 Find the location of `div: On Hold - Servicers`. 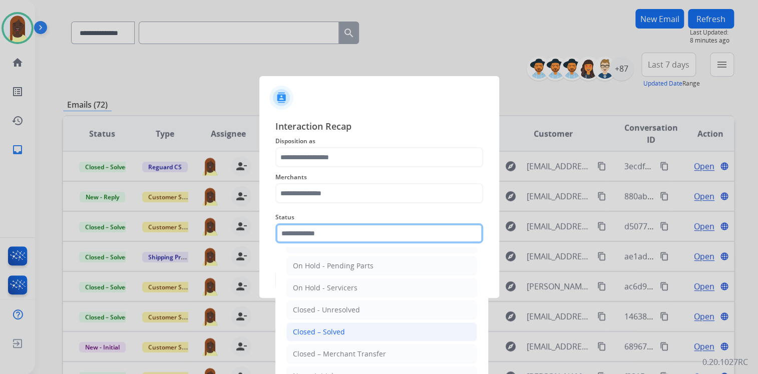

div: On Hold - Servicers is located at coordinates (325, 288).